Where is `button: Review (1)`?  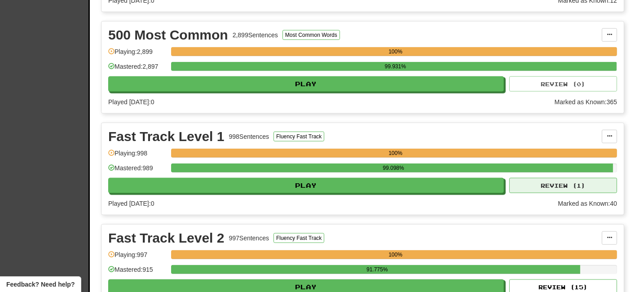
button: Review (1) is located at coordinates (563, 186).